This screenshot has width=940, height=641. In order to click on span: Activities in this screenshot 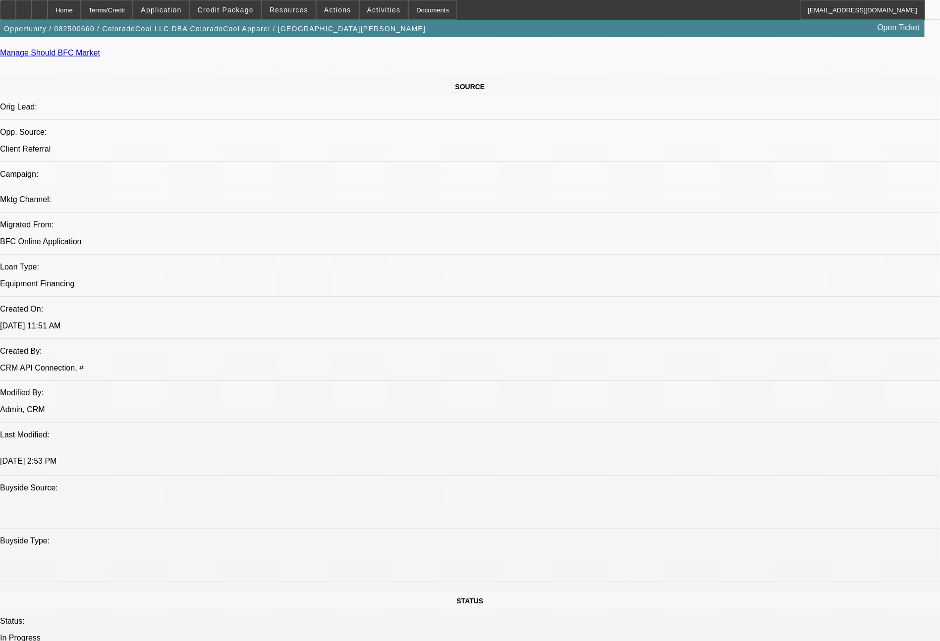, I will do `click(384, 10)`.